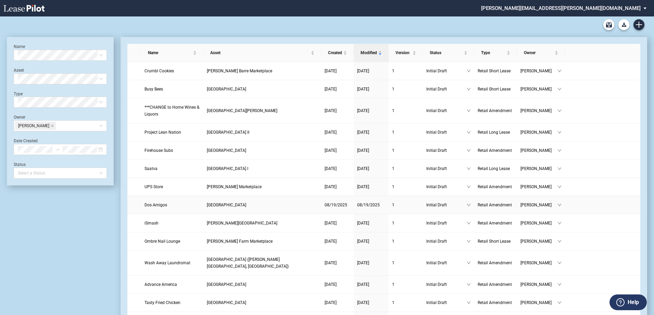  Describe the element at coordinates (172, 71) in the screenshot. I see `a: Crumbl Cookies` at that location.